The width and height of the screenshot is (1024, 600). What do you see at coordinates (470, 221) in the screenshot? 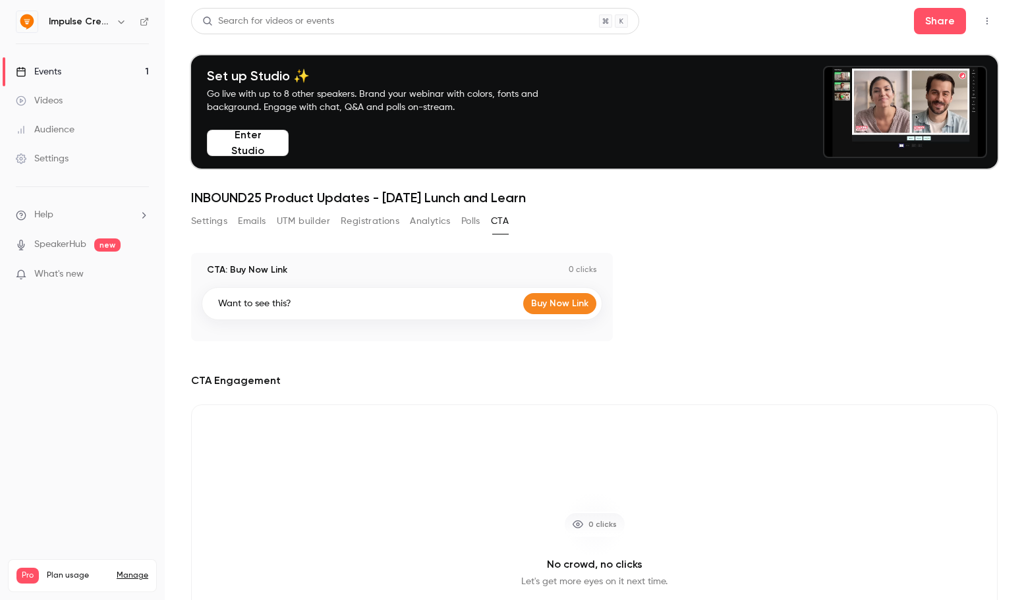
I see `button: Polls` at bounding box center [470, 221].